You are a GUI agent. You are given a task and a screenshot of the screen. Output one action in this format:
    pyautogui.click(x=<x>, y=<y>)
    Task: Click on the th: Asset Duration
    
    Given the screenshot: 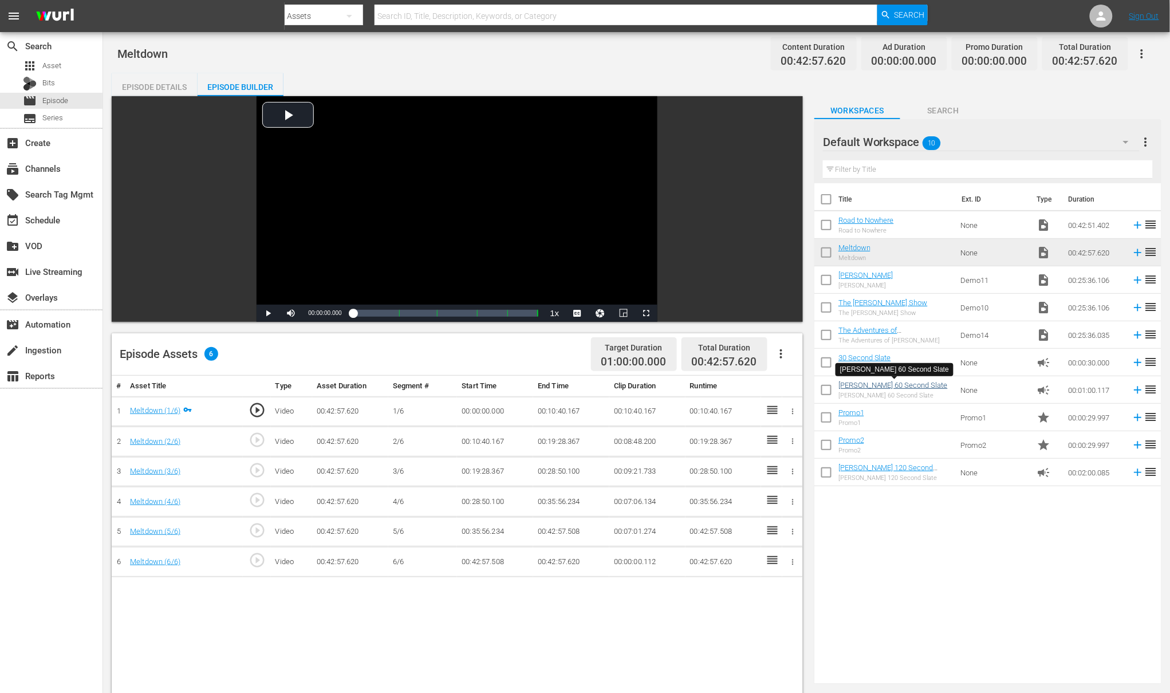 What is the action you would take?
    pyautogui.click(x=350, y=386)
    